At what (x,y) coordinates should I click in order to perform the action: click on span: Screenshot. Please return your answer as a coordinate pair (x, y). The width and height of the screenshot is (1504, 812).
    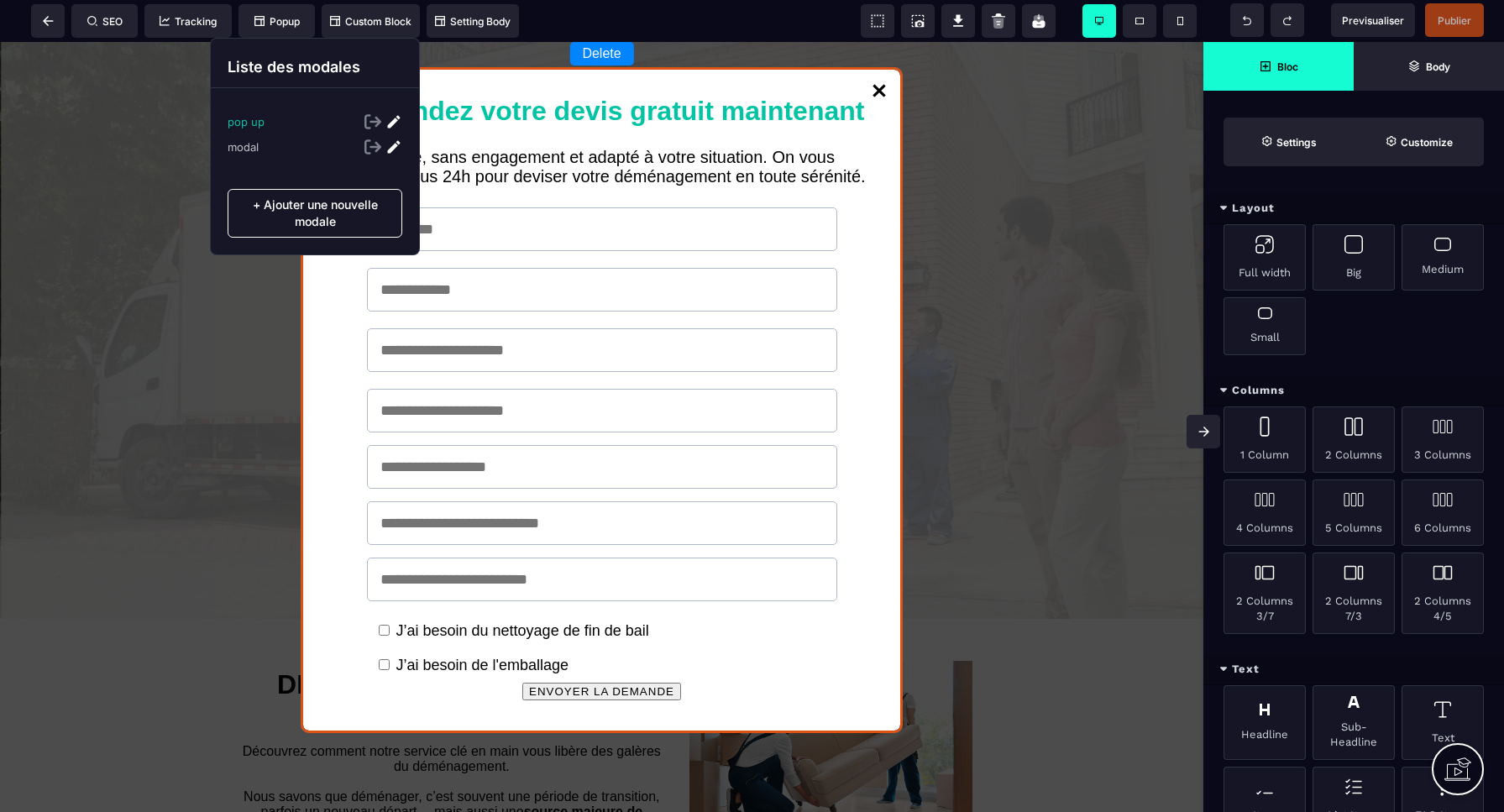
    Looking at the image, I should click on (918, 21).